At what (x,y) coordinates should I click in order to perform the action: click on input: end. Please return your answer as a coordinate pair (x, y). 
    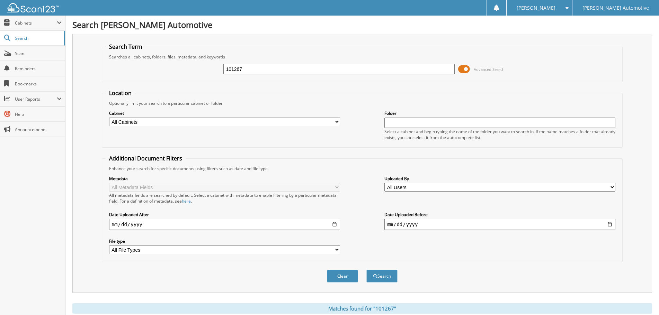
    Looking at the image, I should click on (499, 225).